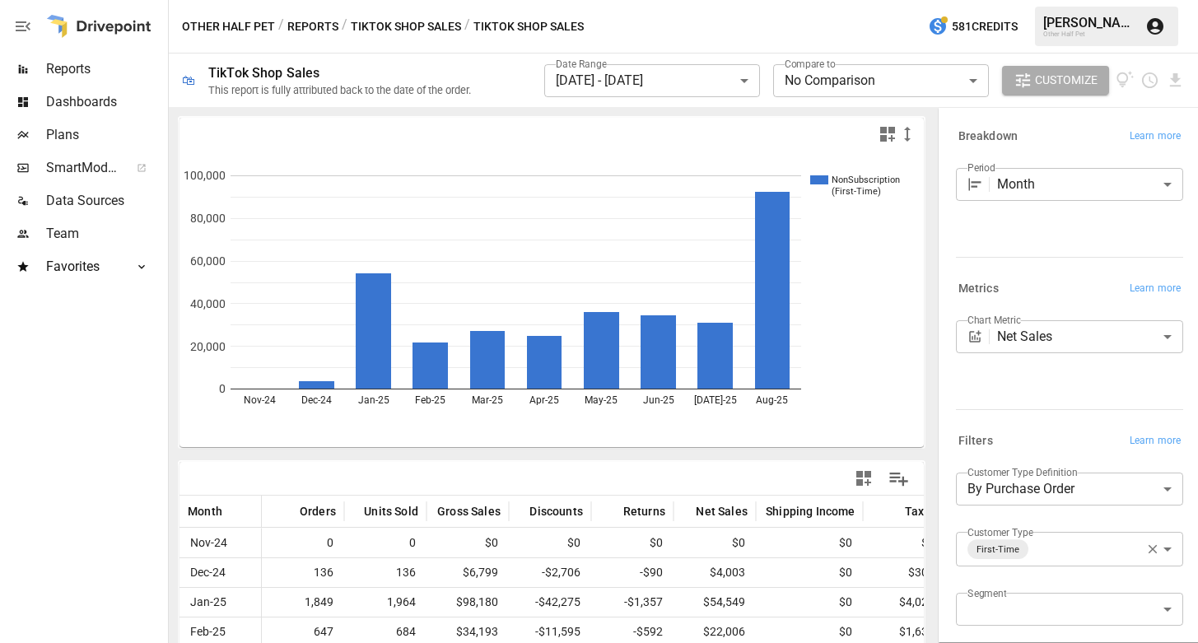 This screenshot has height=643, width=1198. What do you see at coordinates (904, 602) in the screenshot?
I see `span: $4,024` at bounding box center [904, 602].